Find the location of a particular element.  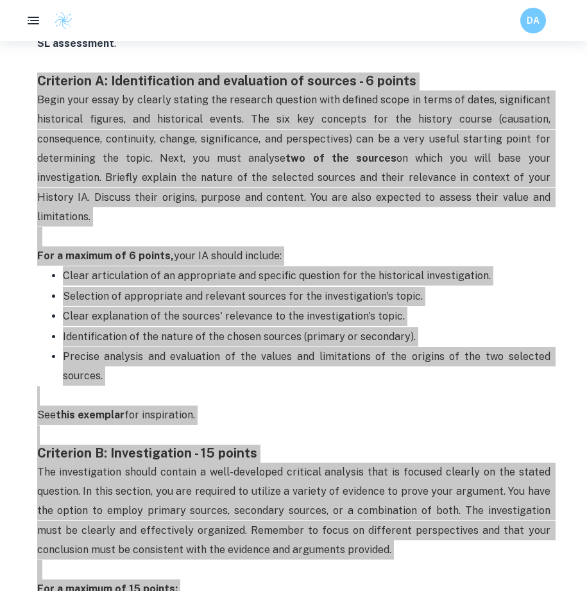

span: for inspiration. is located at coordinates (160, 414).